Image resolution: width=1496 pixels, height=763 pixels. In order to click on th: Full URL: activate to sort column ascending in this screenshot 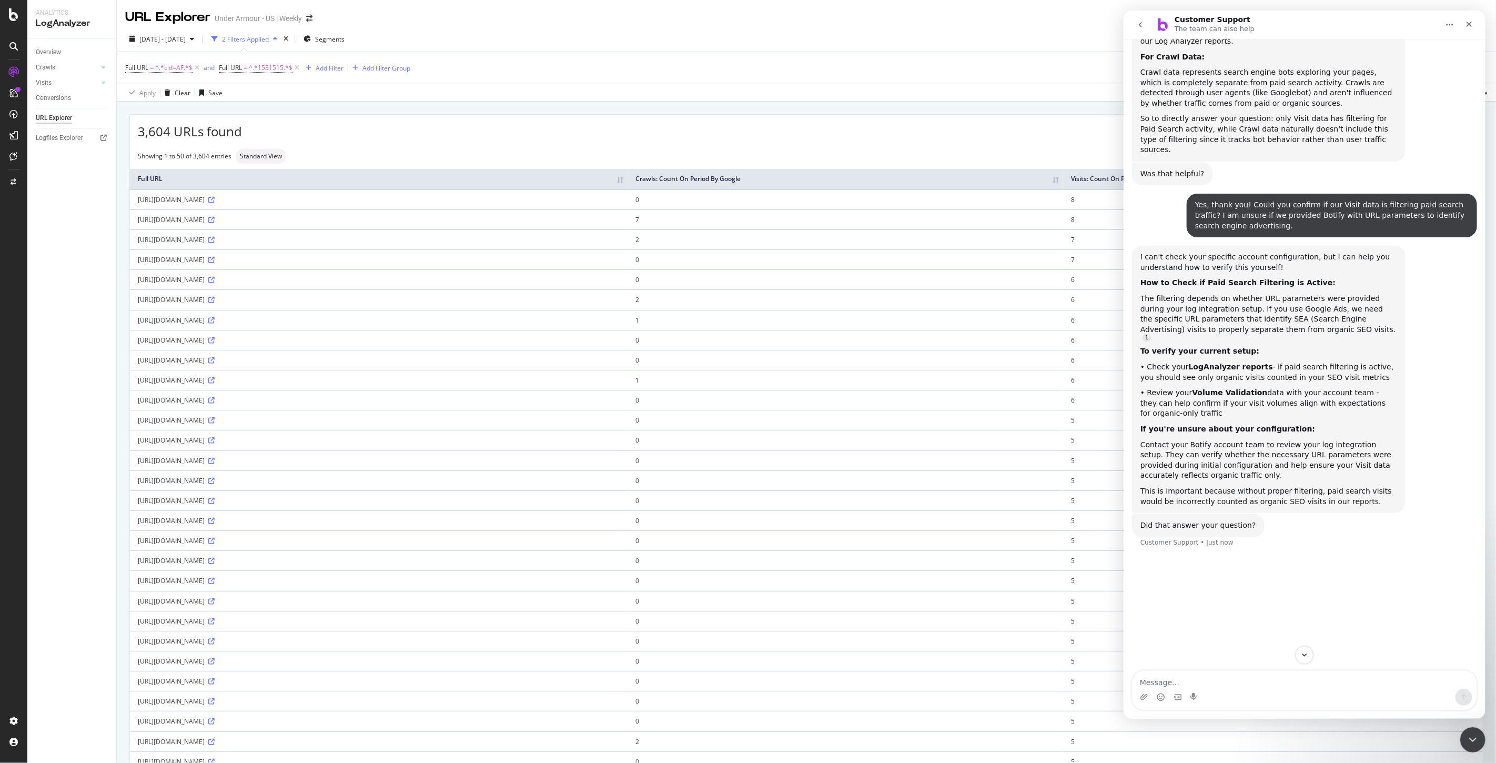, I will do `click(379, 179)`.